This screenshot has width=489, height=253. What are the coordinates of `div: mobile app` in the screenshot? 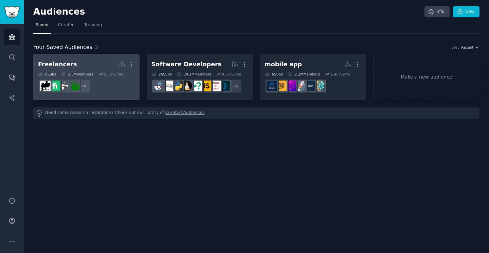 It's located at (284, 64).